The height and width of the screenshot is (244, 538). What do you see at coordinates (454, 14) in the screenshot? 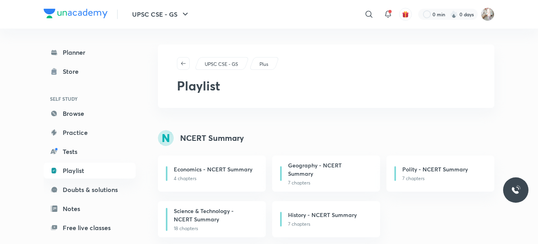
I see `img: streak` at bounding box center [454, 14].